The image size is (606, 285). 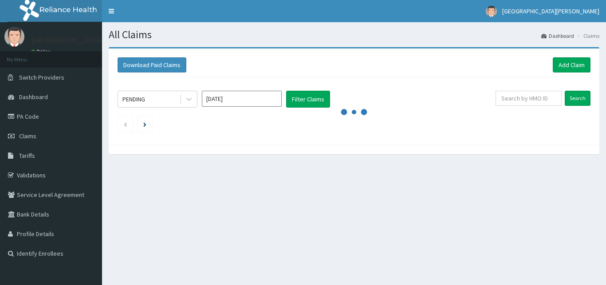 What do you see at coordinates (145, 124) in the screenshot?
I see `a: Next page` at bounding box center [145, 124].